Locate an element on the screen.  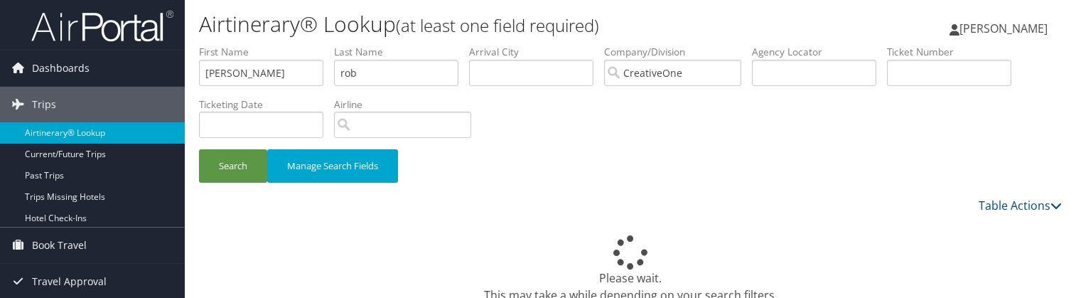
h1: Airtinerary® Lookup is located at coordinates (486, 24).